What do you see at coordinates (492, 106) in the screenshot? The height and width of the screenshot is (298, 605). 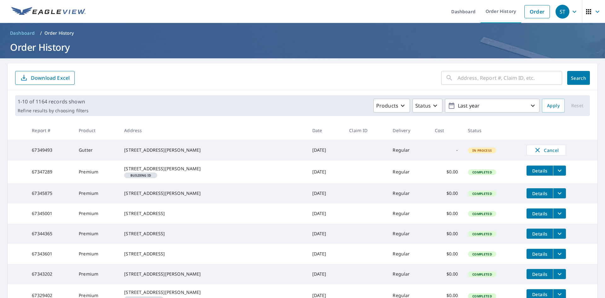 I see `button: Last year` at bounding box center [492, 106].